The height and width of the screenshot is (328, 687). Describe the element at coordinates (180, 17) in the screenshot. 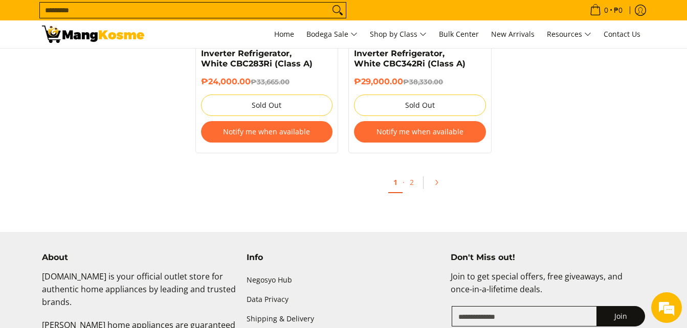

I see `div: Minimize live chat window` at that location.